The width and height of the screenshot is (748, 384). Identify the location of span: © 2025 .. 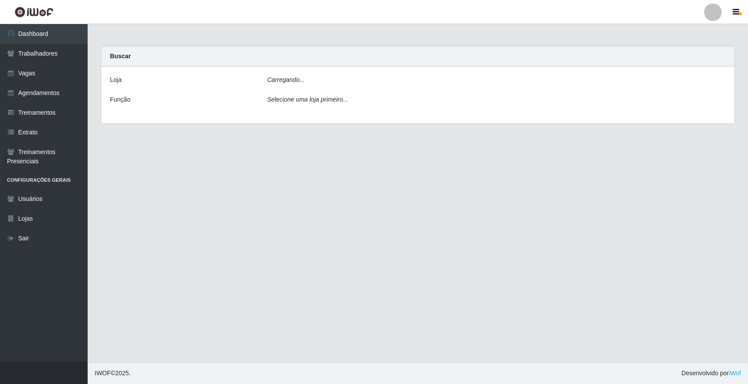
(113, 373).